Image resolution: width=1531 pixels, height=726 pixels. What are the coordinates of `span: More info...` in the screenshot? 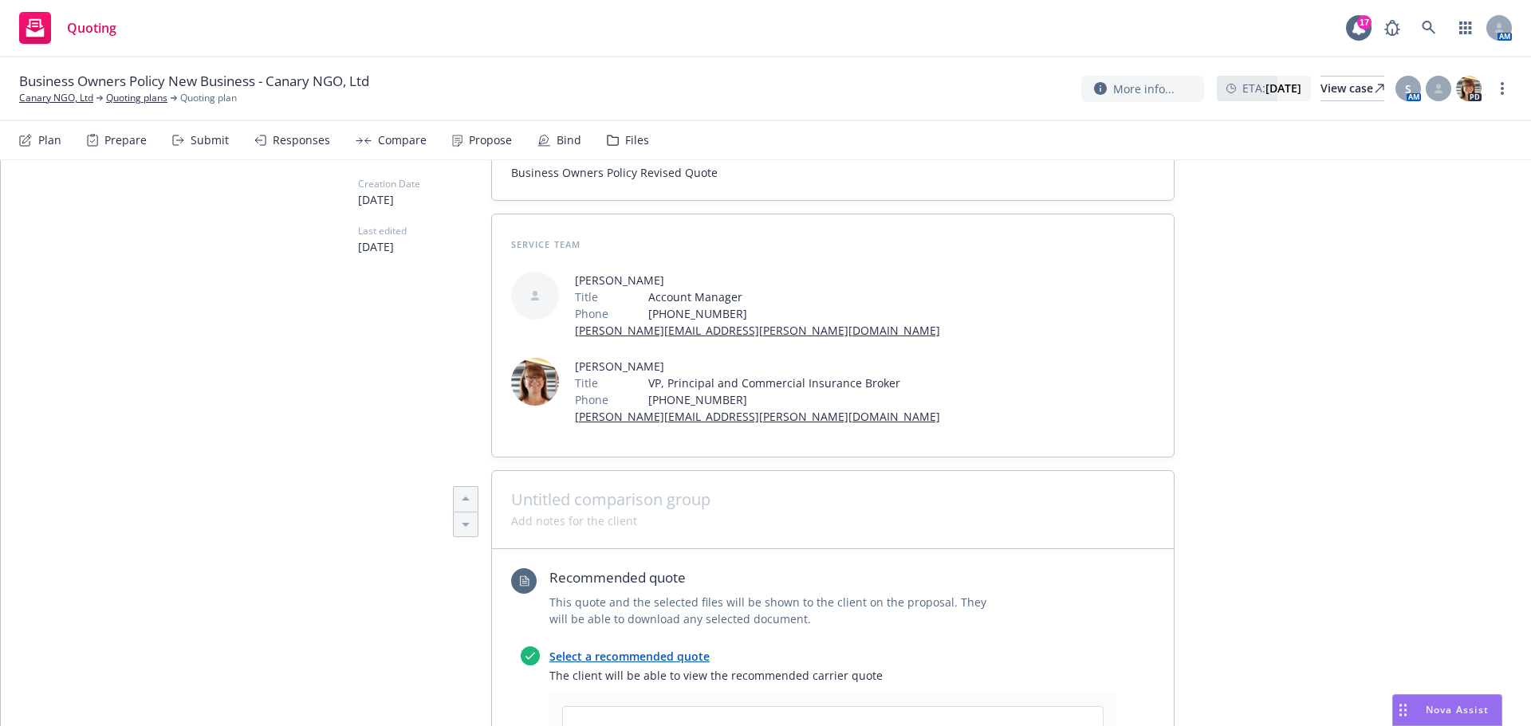 It's located at (1143, 88).